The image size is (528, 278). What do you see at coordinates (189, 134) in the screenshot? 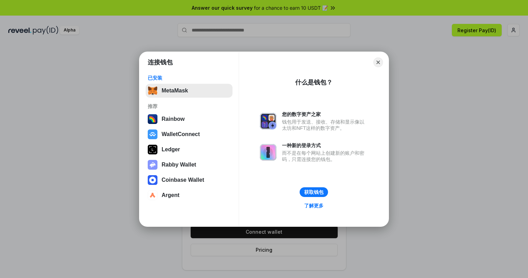
I see `button: WalletConnect` at bounding box center [189, 134].